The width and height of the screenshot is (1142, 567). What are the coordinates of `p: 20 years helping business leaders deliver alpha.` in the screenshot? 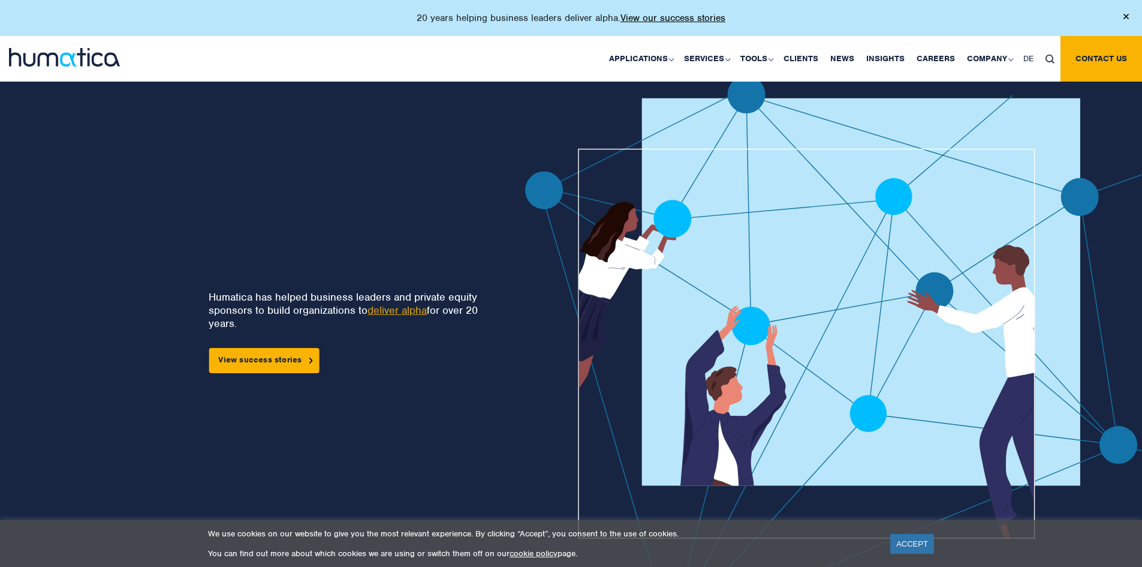 It's located at (571, 18).